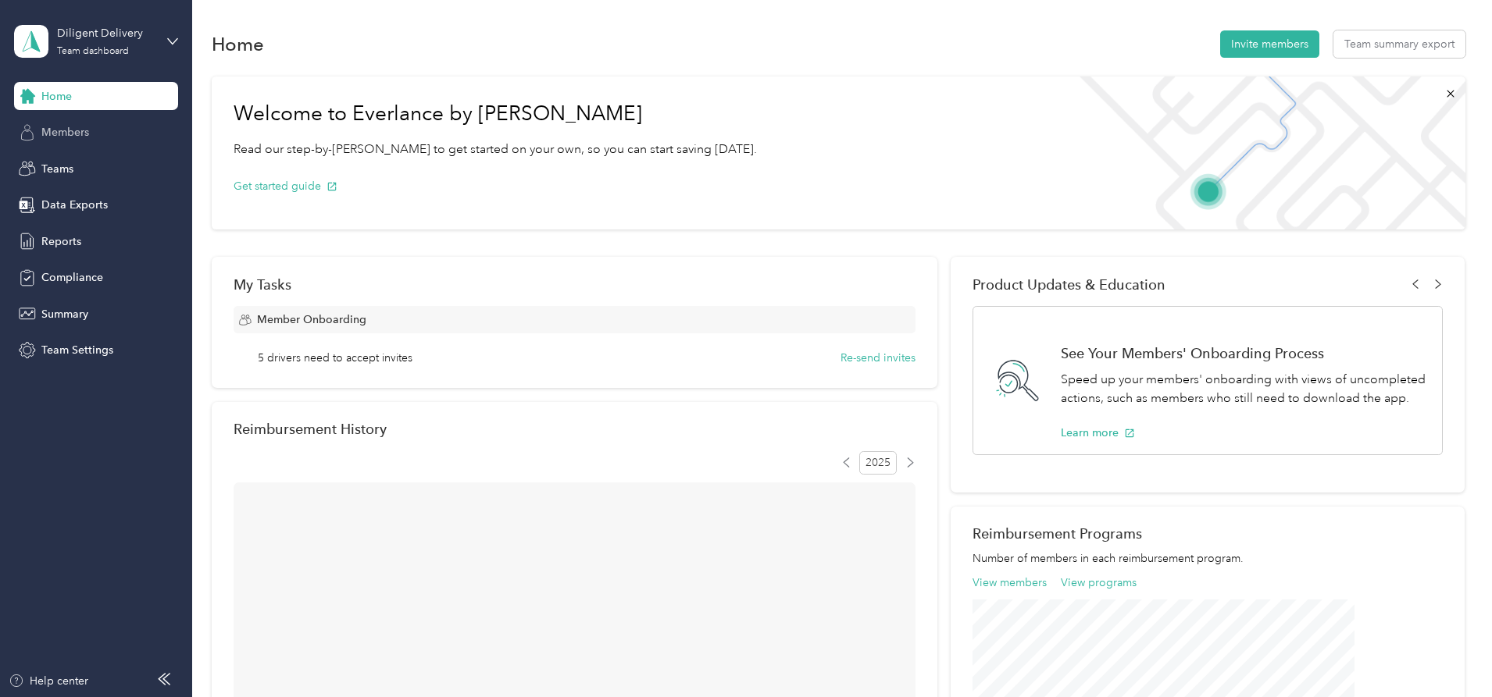  I want to click on span: Data Exports, so click(74, 205).